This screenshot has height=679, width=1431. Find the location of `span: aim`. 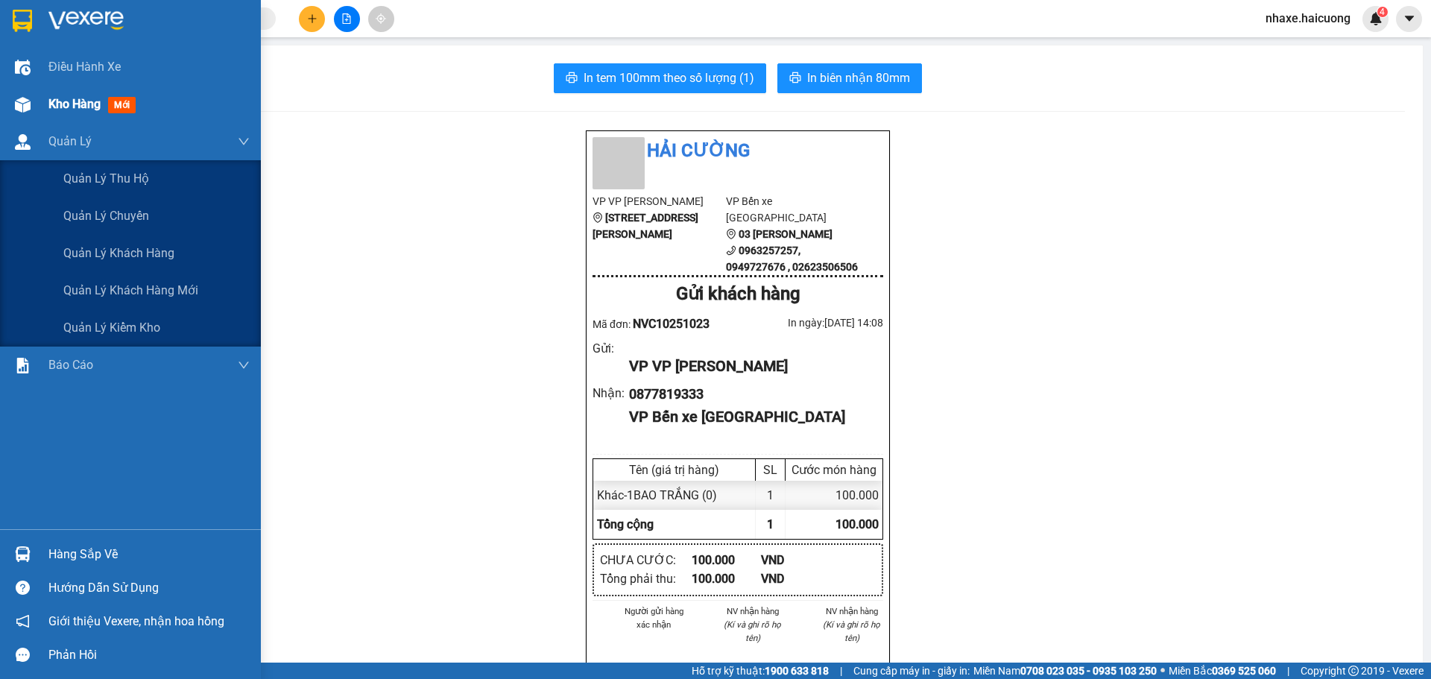

span: aim is located at coordinates (381, 19).